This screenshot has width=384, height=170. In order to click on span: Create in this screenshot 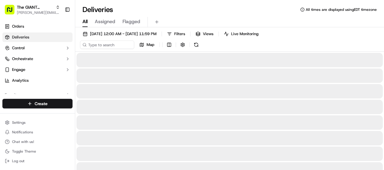, I will do `click(41, 104)`.